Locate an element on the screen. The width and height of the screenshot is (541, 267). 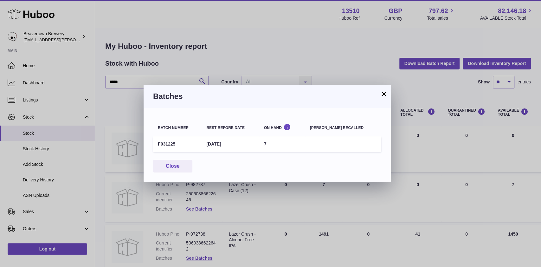
h3: Batches is located at coordinates (267, 96).